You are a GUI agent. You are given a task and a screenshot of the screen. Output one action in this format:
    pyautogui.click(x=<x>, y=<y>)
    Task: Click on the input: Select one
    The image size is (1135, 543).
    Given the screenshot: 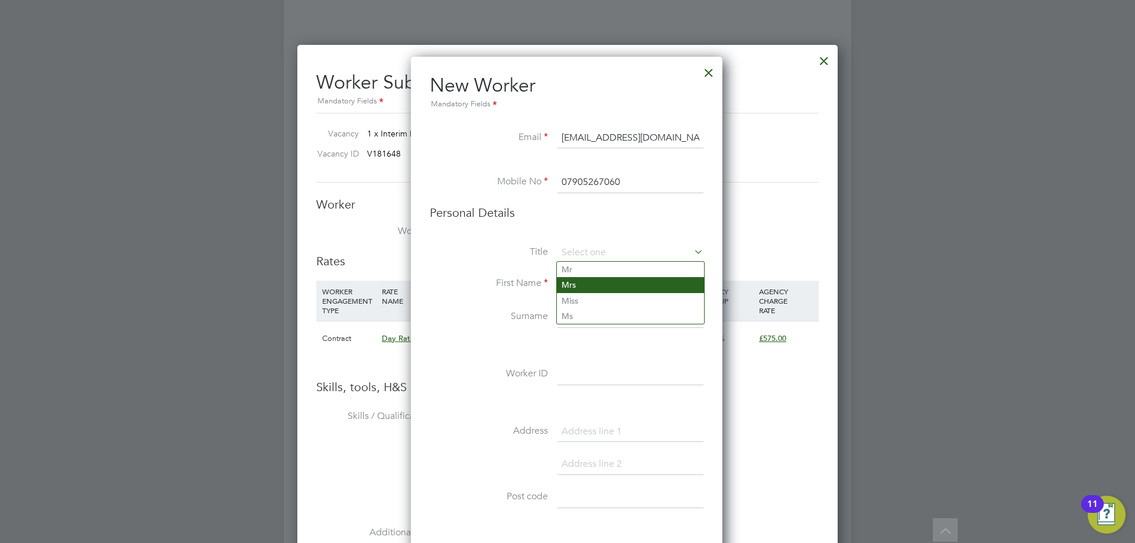 What is the action you would take?
    pyautogui.click(x=630, y=253)
    